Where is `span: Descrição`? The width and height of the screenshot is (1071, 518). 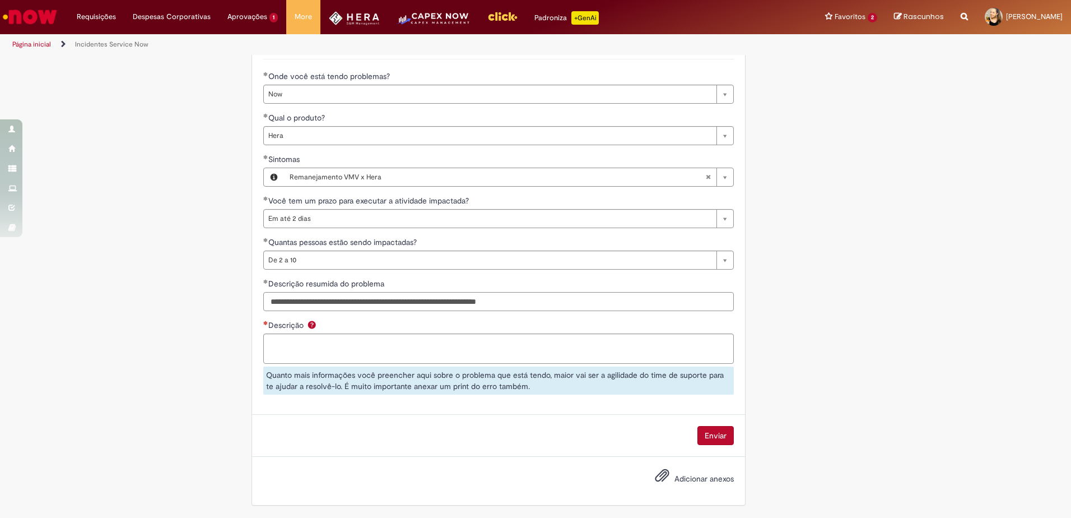 span: Descrição is located at coordinates (287, 325).